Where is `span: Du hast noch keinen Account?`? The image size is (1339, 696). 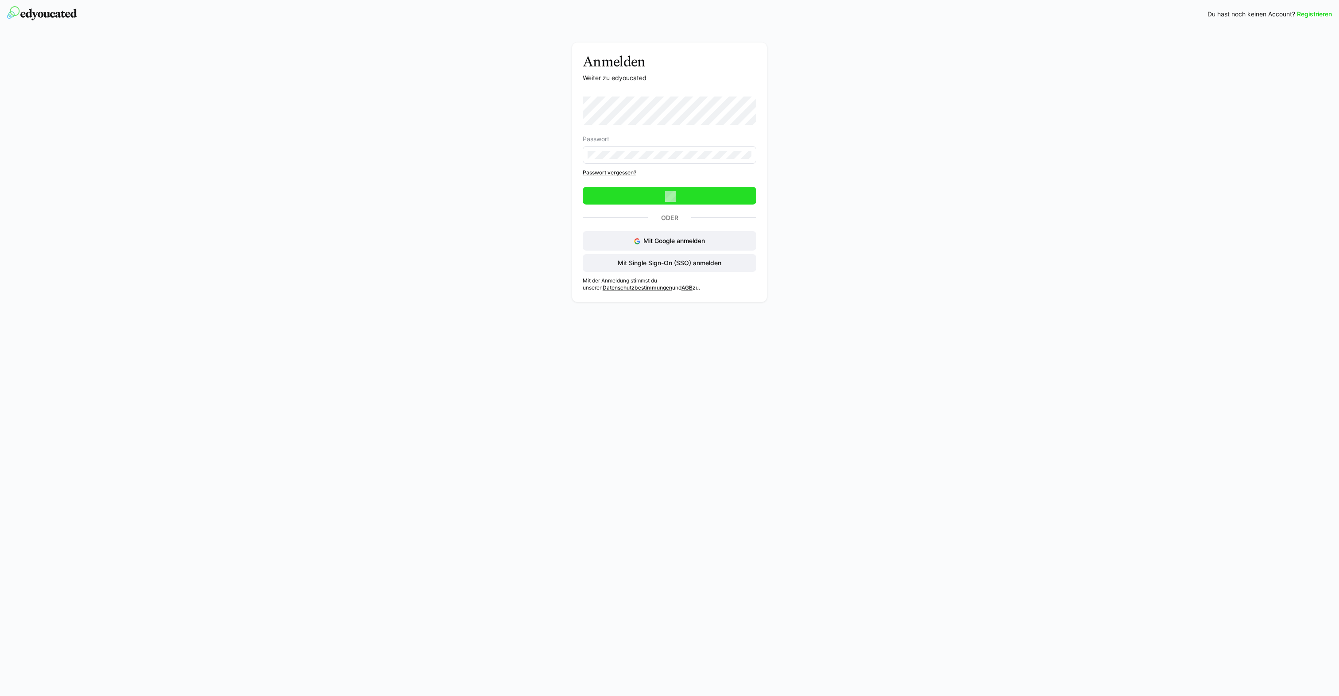 span: Du hast noch keinen Account? is located at coordinates (1252, 14).